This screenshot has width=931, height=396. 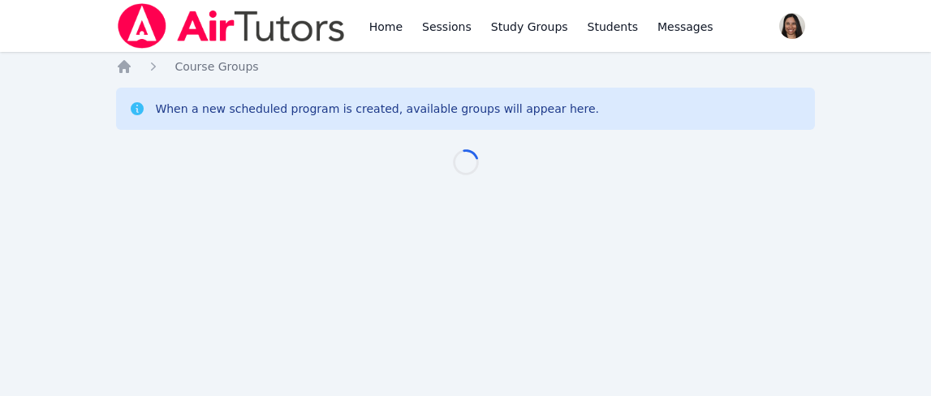 I want to click on nav: Breadcrumb, so click(x=465, y=67).